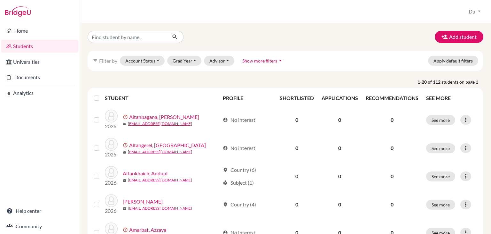 This screenshot has height=234, width=491. Describe the element at coordinates (40, 211) in the screenshot. I see `a: Help center` at that location.